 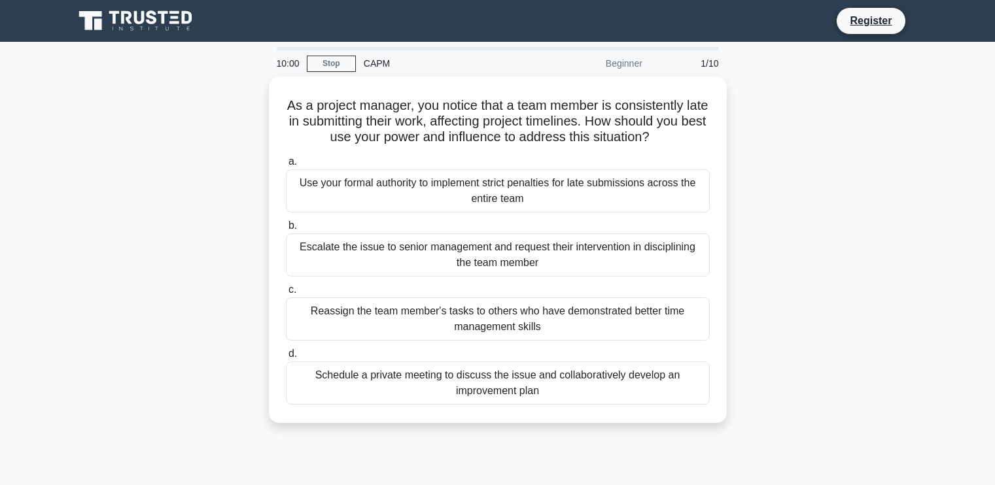 What do you see at coordinates (292, 161) in the screenshot?
I see `span: a.` at bounding box center [292, 161].